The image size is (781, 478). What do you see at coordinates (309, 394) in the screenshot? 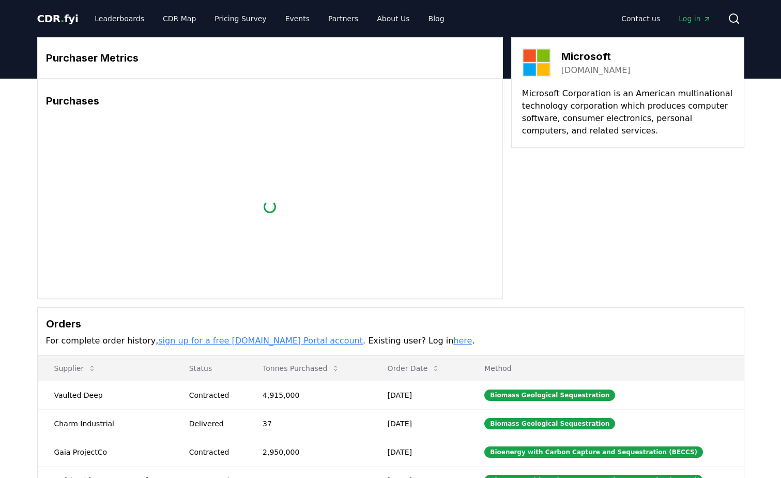
I see `td: 4,915,000` at bounding box center [309, 394].